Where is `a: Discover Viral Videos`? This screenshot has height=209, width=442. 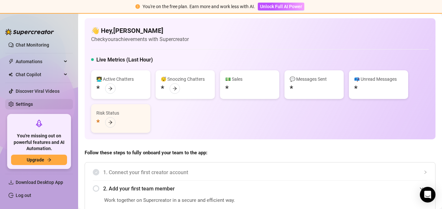
a: Discover Viral Videos is located at coordinates (37, 91).